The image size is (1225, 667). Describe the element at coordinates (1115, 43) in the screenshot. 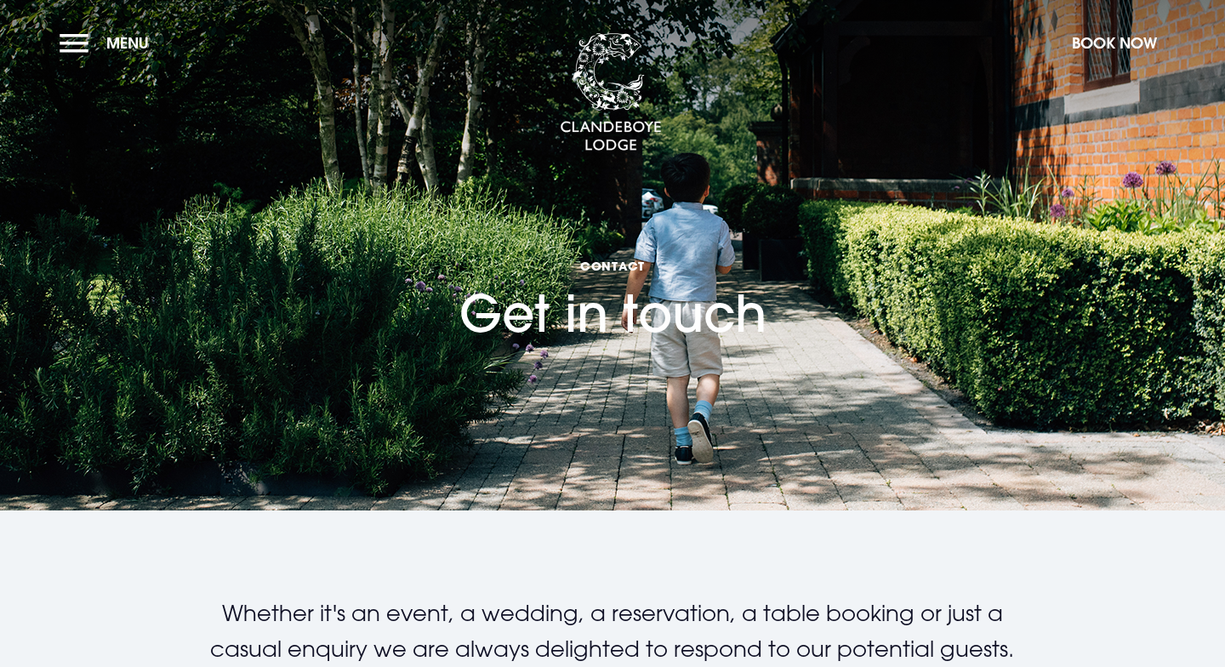

I see `button: Book Now` at that location.